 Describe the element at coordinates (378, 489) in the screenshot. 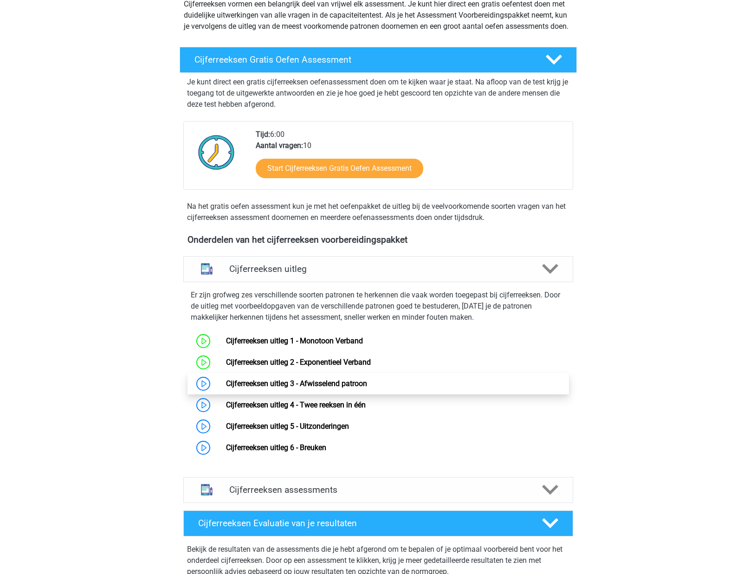

I see `h4: Cijferreeksen assessments` at that location.